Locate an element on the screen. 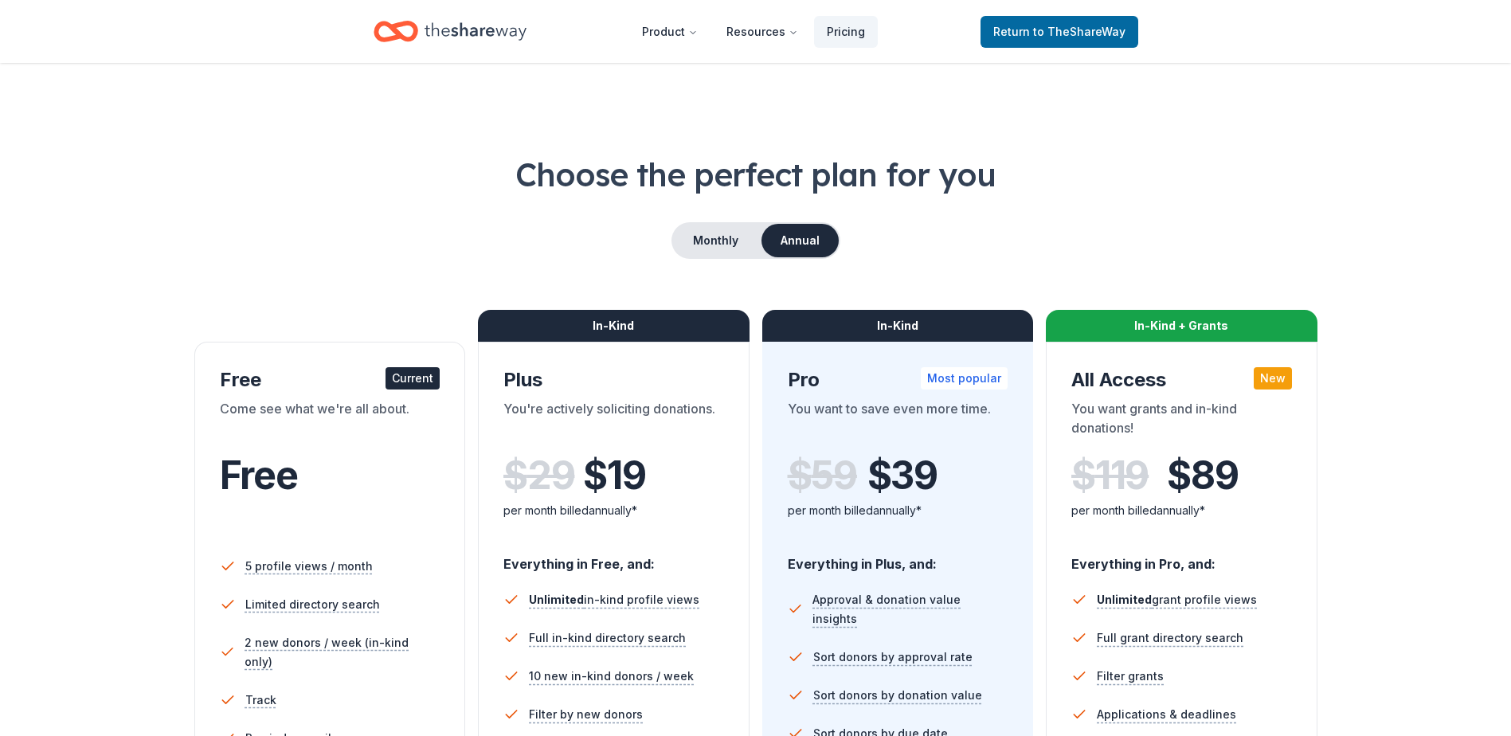 The height and width of the screenshot is (736, 1511). span: 10 new in-kind donors / week is located at coordinates (611, 676).